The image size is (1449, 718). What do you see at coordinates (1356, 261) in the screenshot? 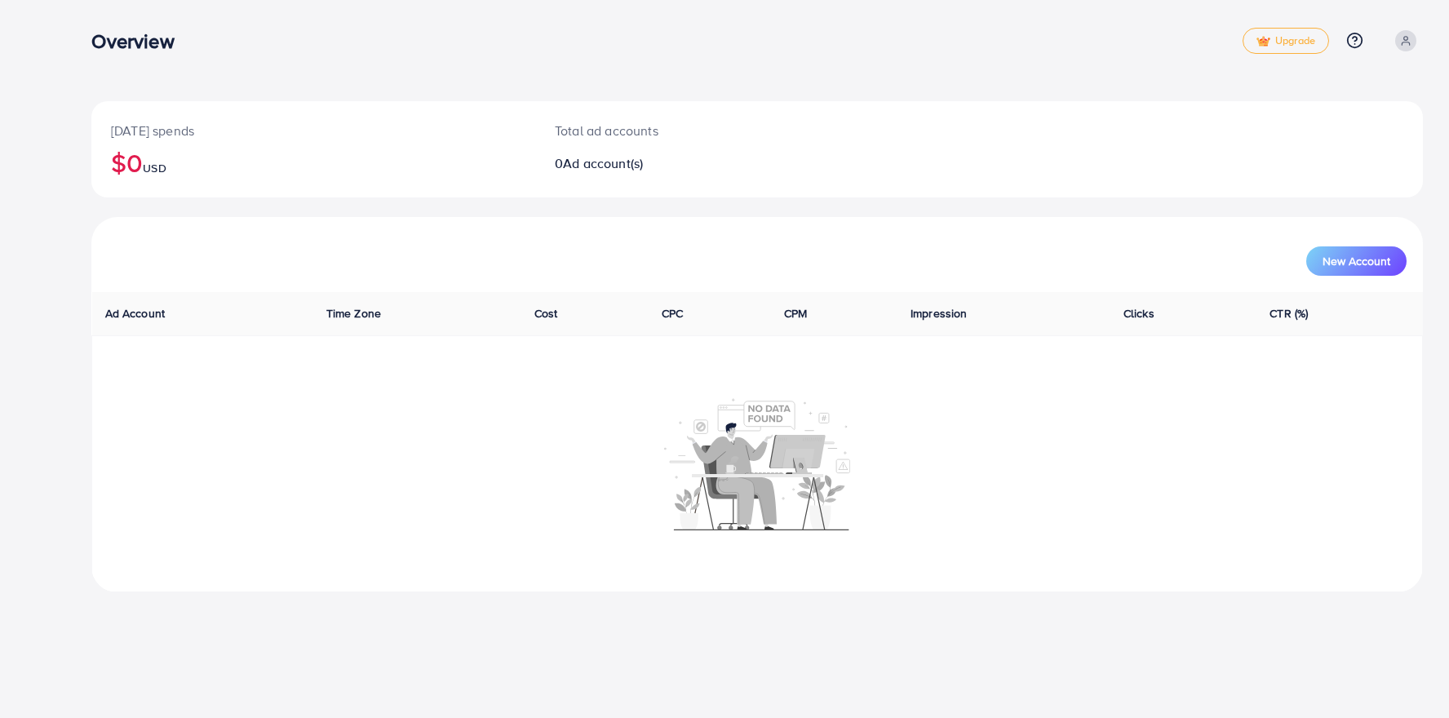
I see `button: New Account` at bounding box center [1356, 261].